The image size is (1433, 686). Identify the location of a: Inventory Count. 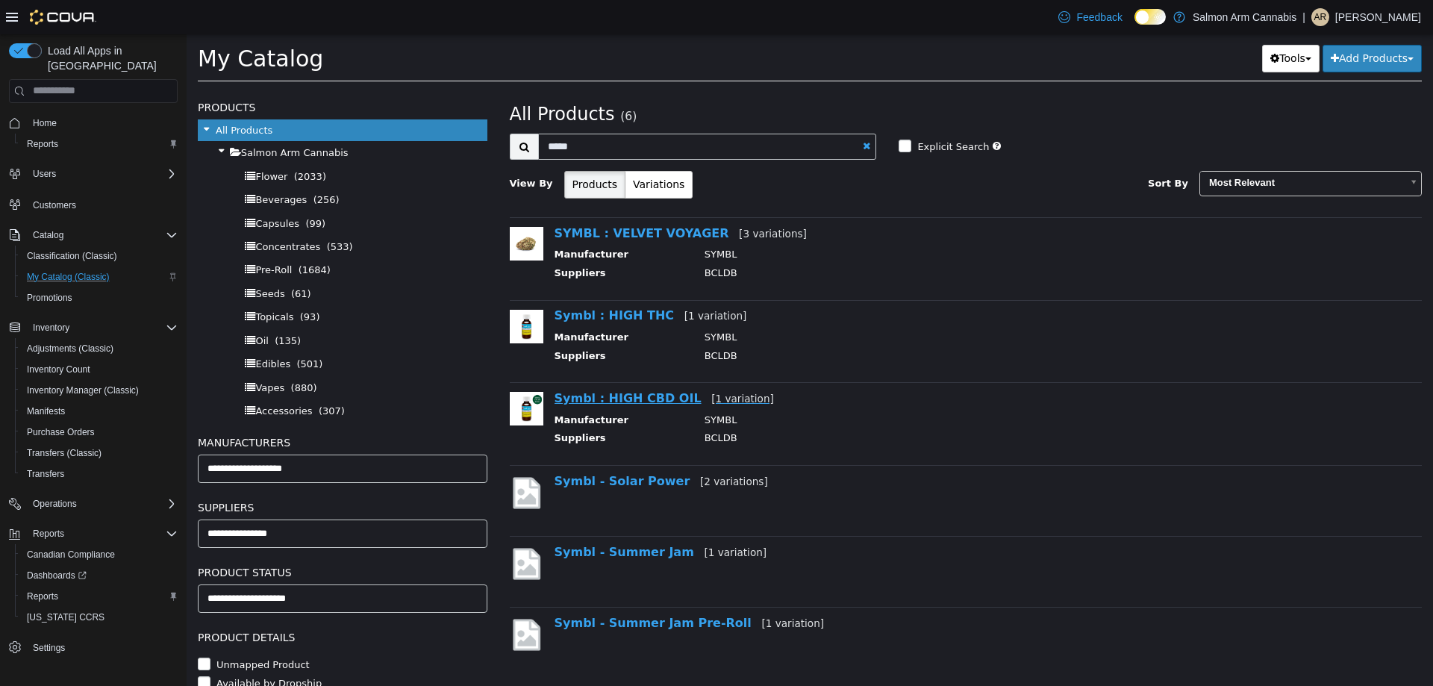
(58, 369).